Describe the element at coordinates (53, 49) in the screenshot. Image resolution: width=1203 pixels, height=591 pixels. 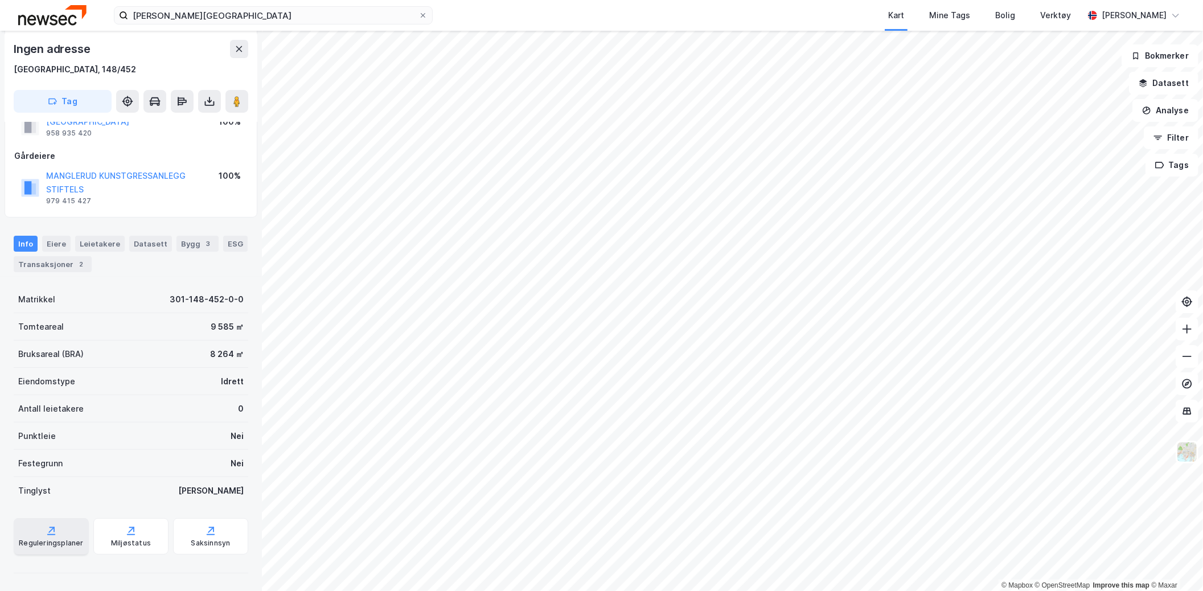
I see `div: Ingen adresse` at that location.